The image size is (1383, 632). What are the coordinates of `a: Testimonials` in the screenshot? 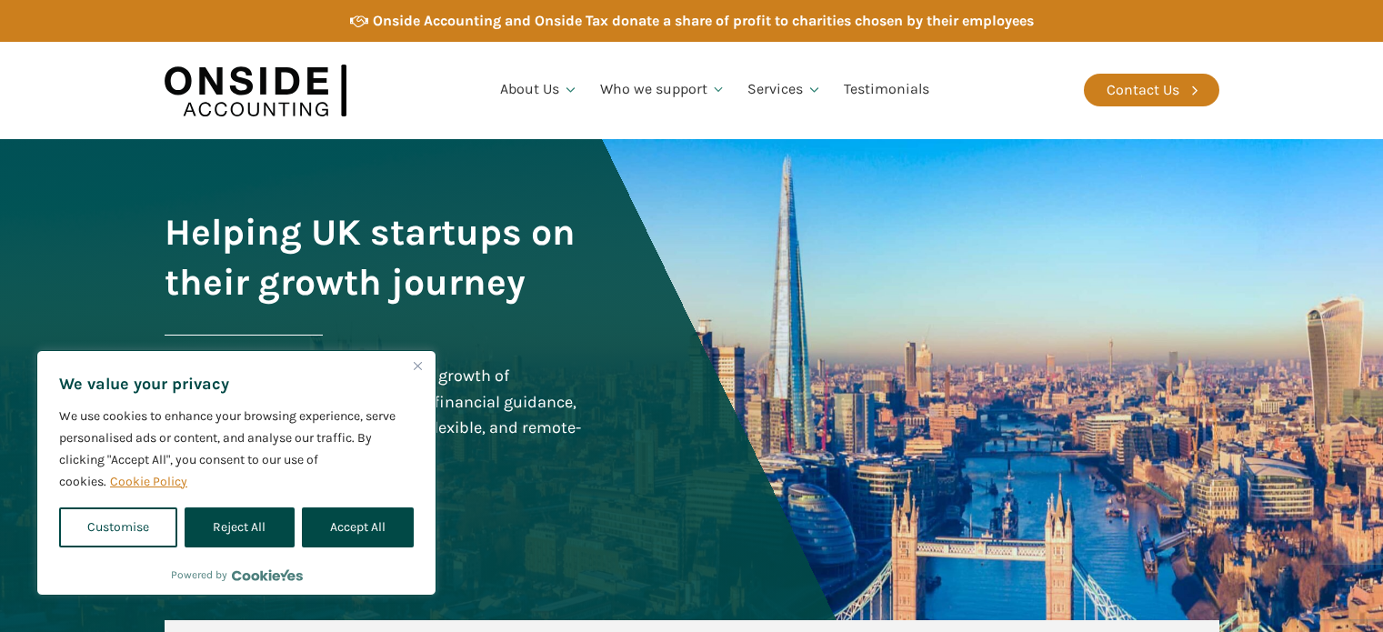 It's located at (886, 90).